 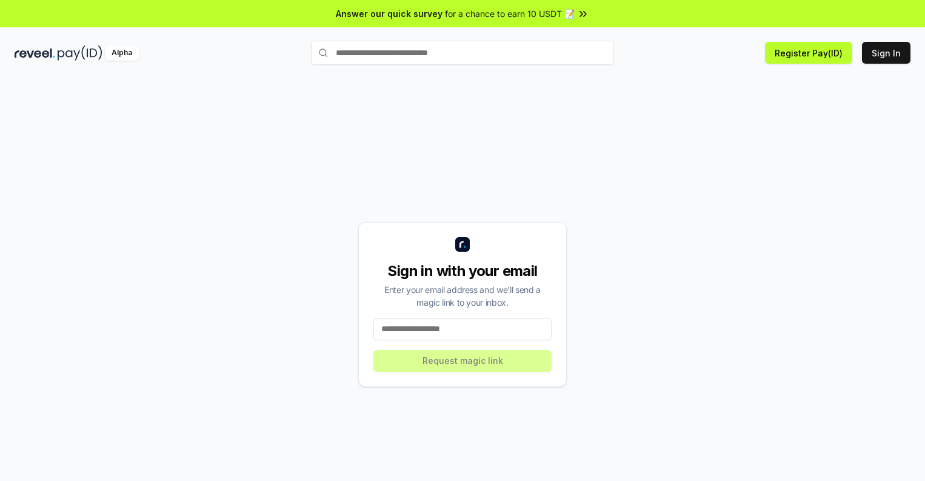 I want to click on span: Answer our quick survey, so click(x=389, y=13).